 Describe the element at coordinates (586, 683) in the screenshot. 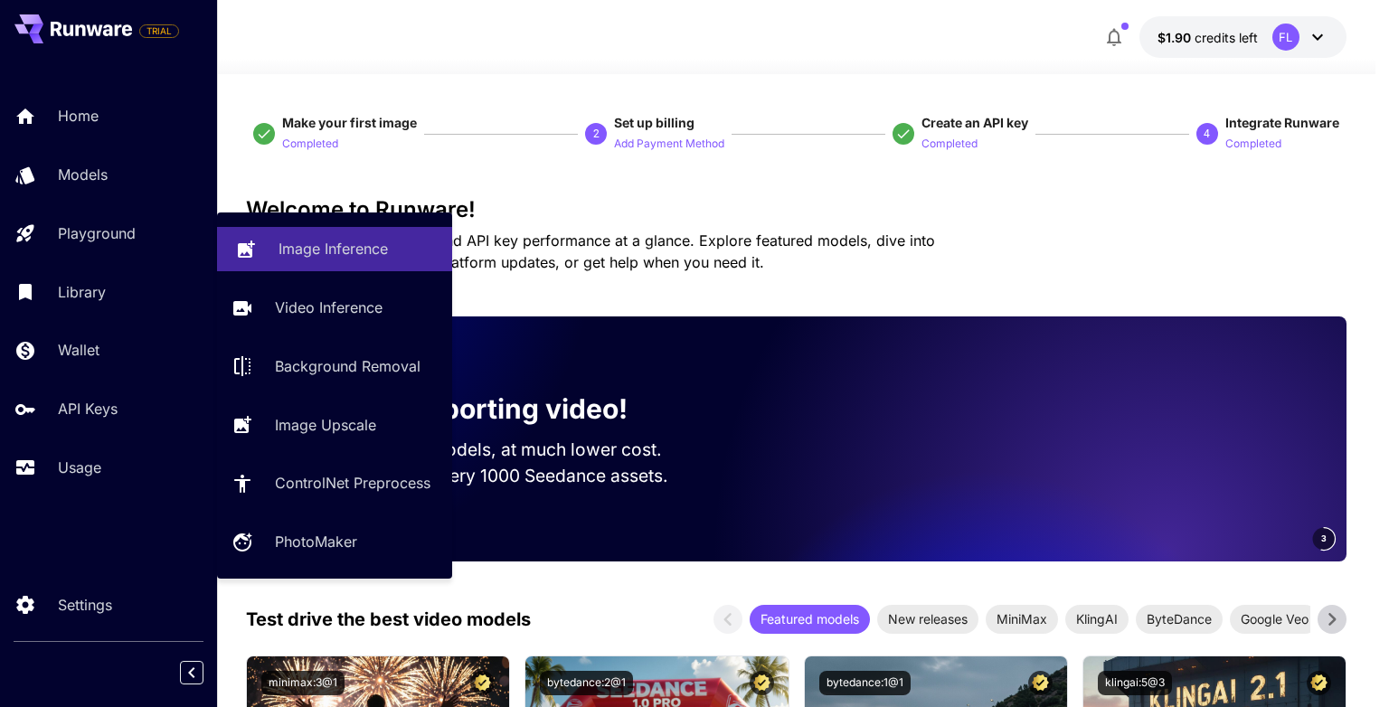

I see `button: bytedance:2@1` at that location.